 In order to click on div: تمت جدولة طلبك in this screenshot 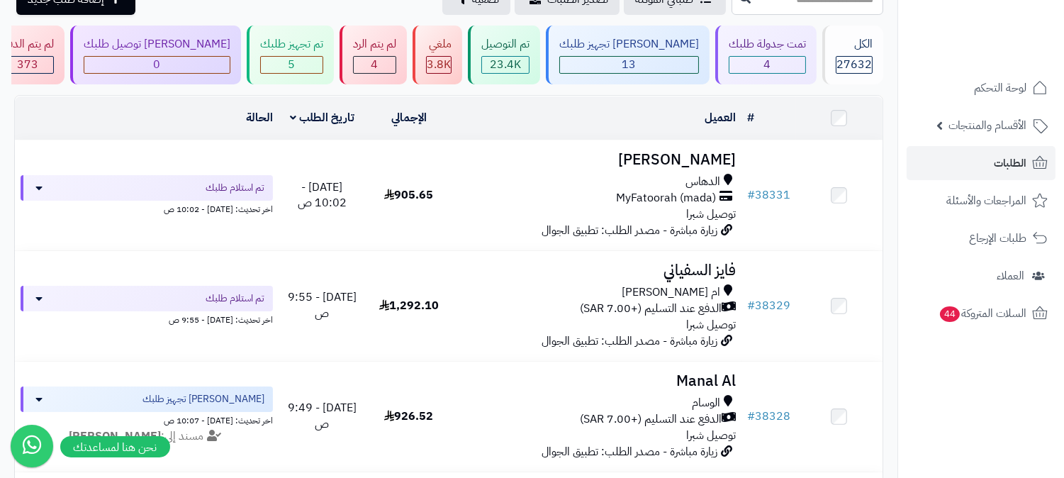, I will do `click(767, 44)`.